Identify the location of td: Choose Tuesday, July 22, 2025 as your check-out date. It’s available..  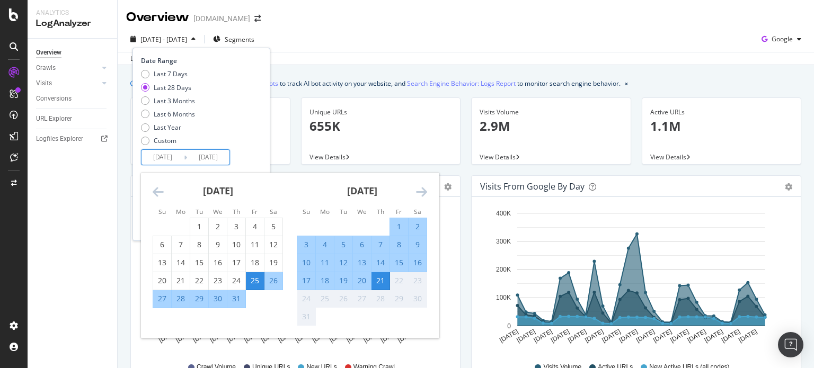
(199, 281).